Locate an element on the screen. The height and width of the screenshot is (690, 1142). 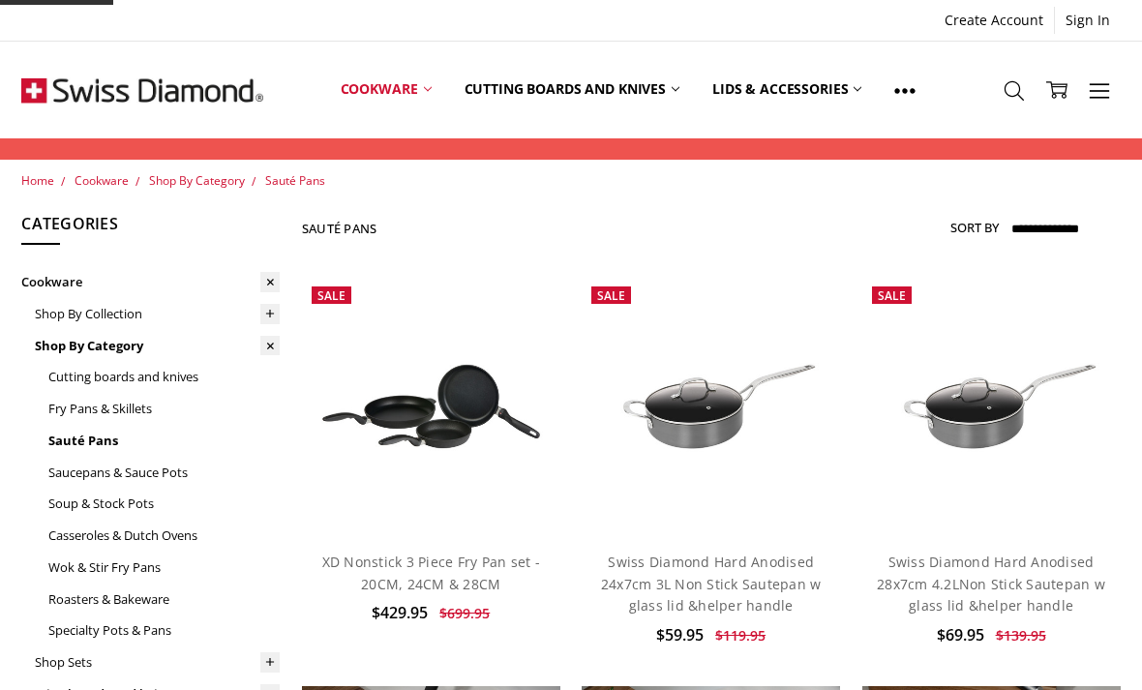
span: Shop By Category is located at coordinates (197, 180).